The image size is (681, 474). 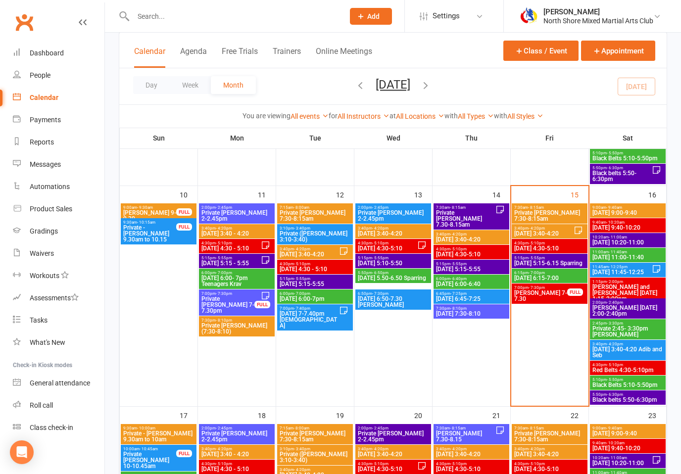 What do you see at coordinates (44, 98) in the screenshot?
I see `div: Calendar` at bounding box center [44, 98].